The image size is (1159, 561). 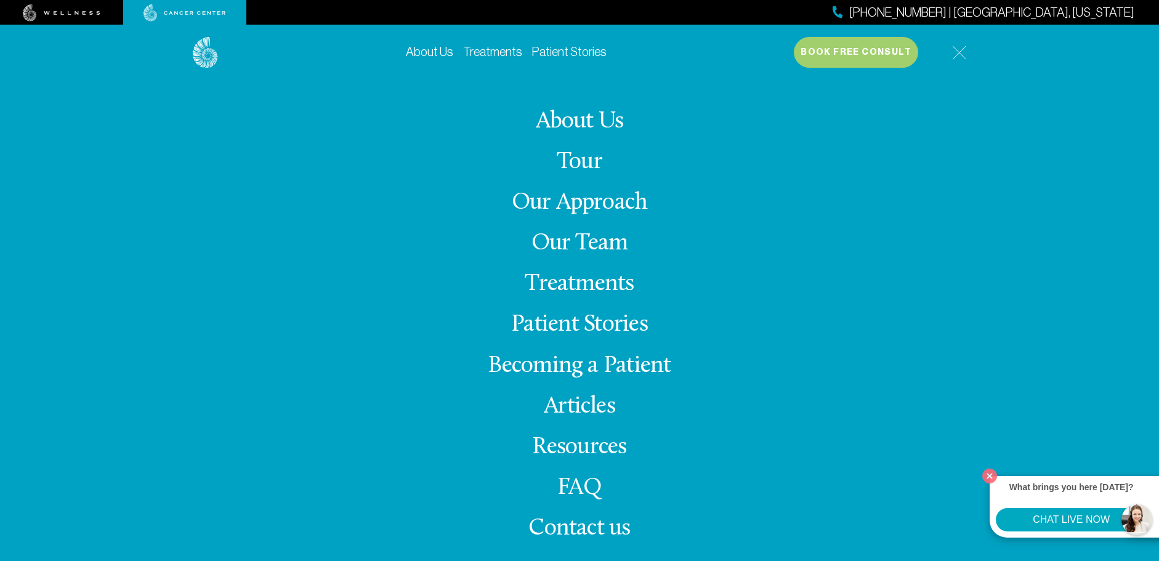 What do you see at coordinates (856, 52) in the screenshot?
I see `button: Book Free Consult` at bounding box center [856, 52].